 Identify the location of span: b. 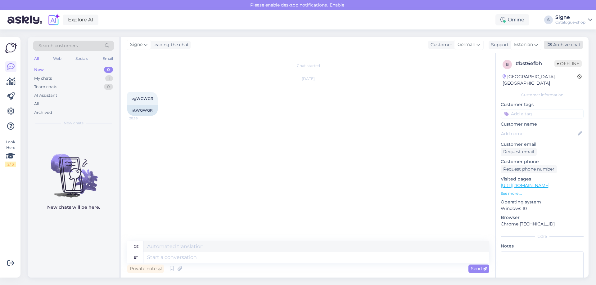
(507, 64).